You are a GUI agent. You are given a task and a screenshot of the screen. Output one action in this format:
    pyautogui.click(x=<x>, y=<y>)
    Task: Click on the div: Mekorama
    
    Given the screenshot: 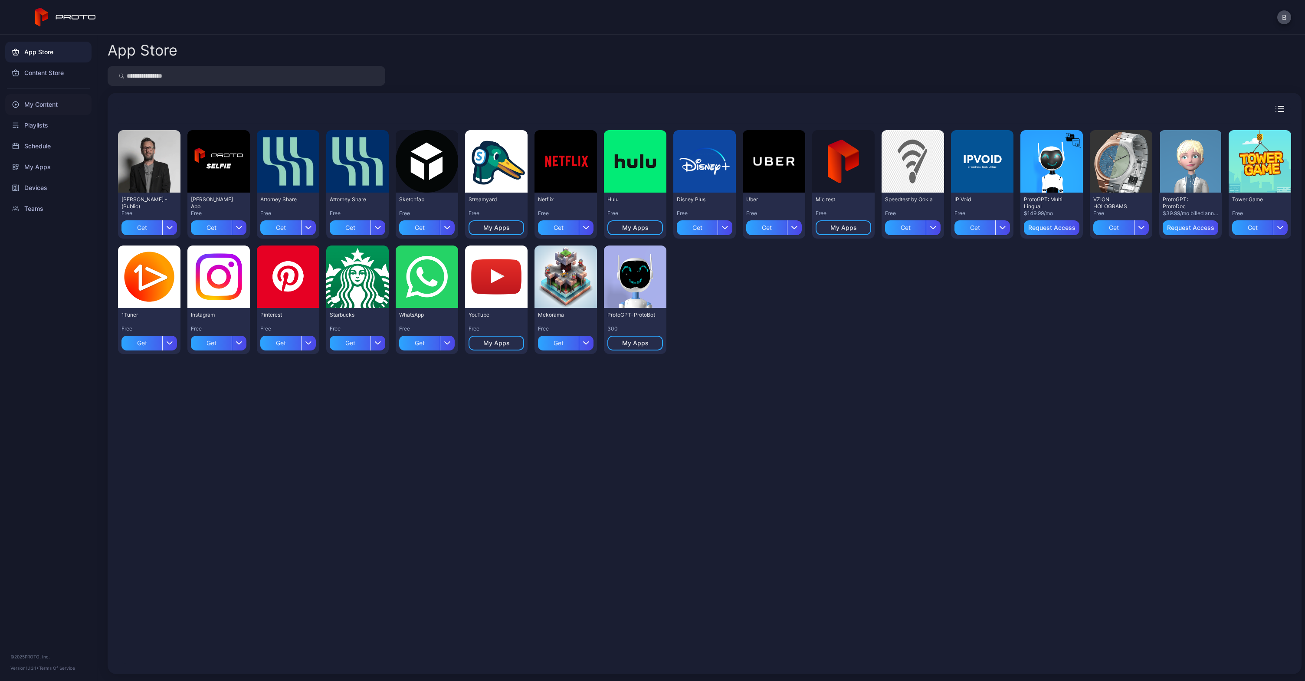 What is the action you would take?
    pyautogui.click(x=562, y=315)
    